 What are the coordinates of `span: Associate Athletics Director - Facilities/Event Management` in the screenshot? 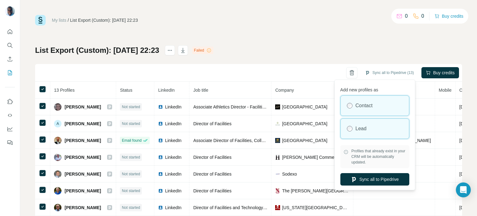 It's located at (250, 107).